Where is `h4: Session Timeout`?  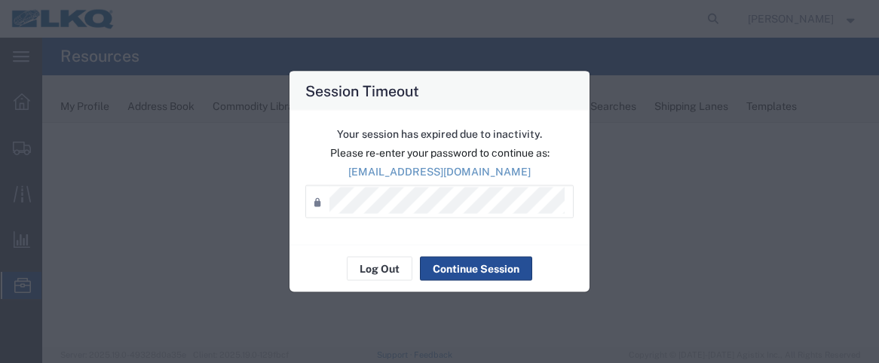 h4: Session Timeout is located at coordinates (362, 90).